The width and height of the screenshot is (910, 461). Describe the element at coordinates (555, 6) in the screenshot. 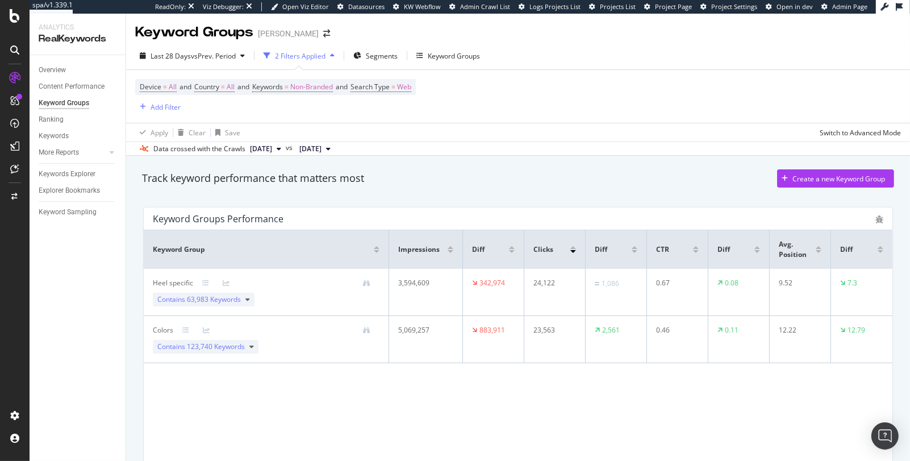

I see `span: Logs Projects List` at that location.